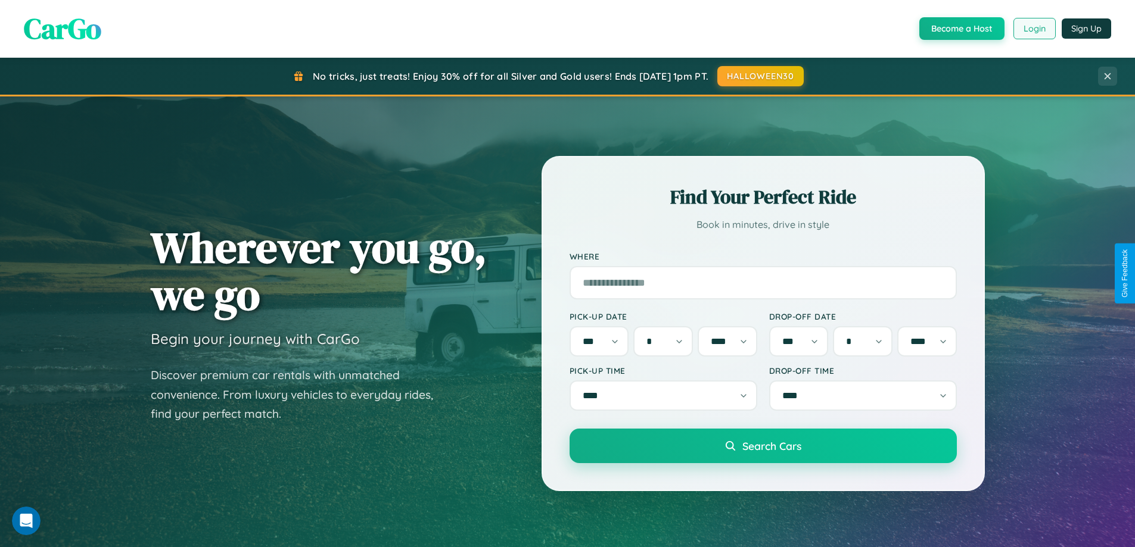 This screenshot has width=1135, height=547. Describe the element at coordinates (763, 197) in the screenshot. I see `h2: Find Your Perfect Ride` at that location.